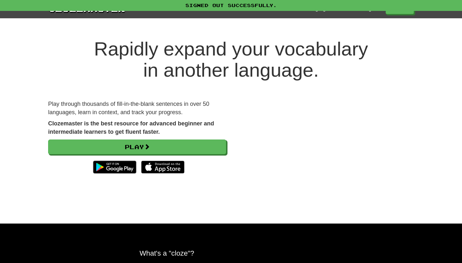 The width and height of the screenshot is (462, 263). I want to click on strong: Clozemaster is the best resource for advanced beginner and intermediate learners to get fluent fa..., so click(131, 128).